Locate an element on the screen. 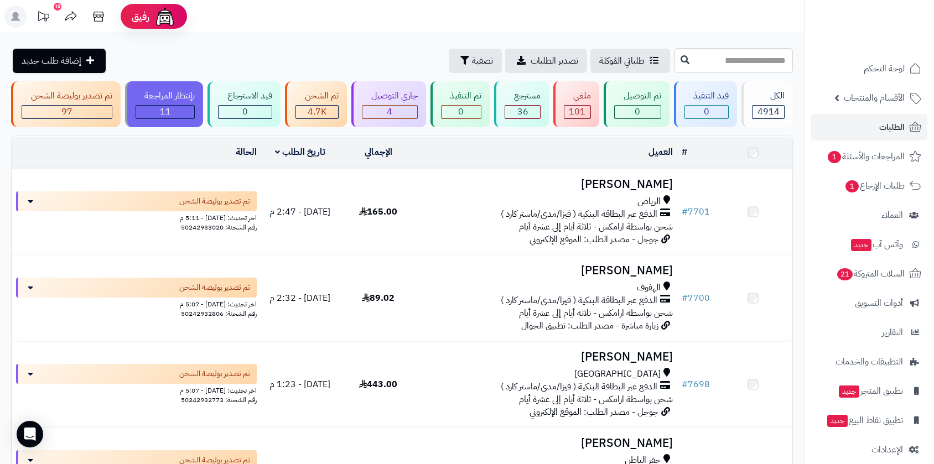  span: طلباتي المُوكلة is located at coordinates (622, 61).